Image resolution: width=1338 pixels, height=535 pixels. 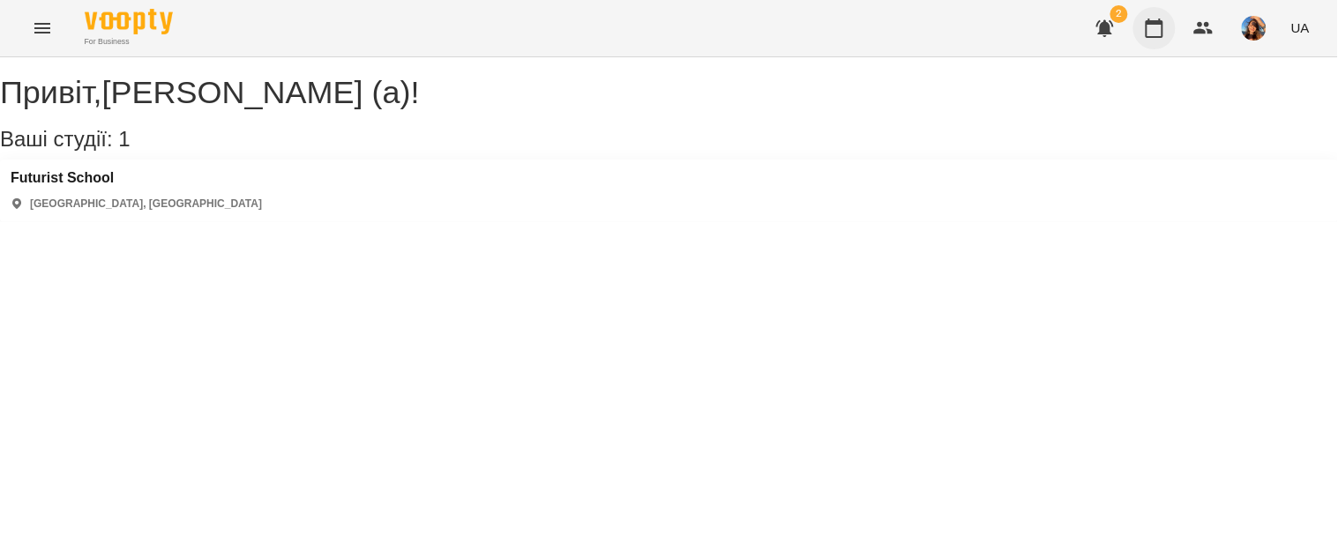 I want to click on img: a3cfe7ef423bcf5e9dc77126c78d7dbf.jpg, so click(x=1254, y=28).